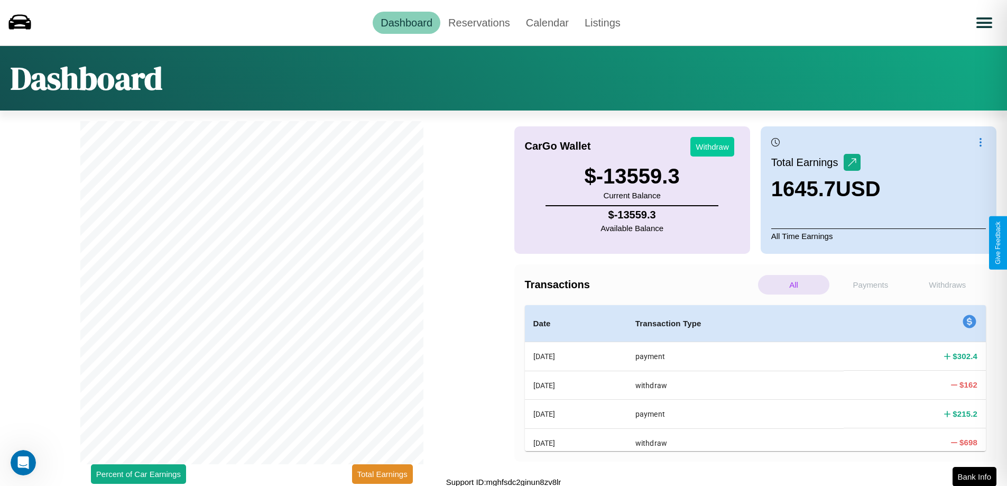  What do you see at coordinates (632, 215) in the screenshot?
I see `h4: $ -13559.3` at bounding box center [632, 215].